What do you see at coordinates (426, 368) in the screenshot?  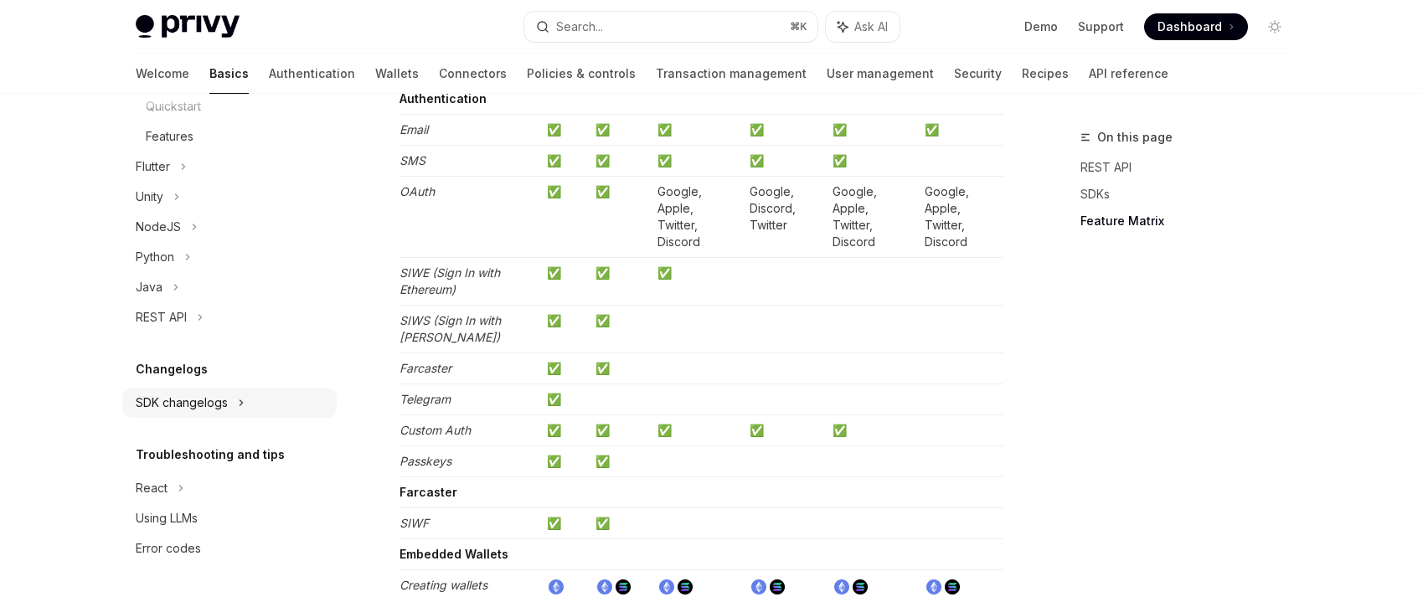 I see `em: Farcaster` at bounding box center [426, 368].